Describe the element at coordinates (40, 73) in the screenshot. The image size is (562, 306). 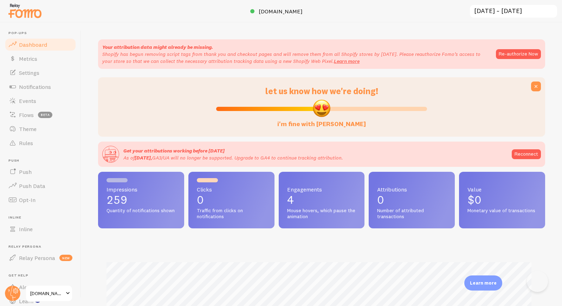
I see `a: Settings` at that location.